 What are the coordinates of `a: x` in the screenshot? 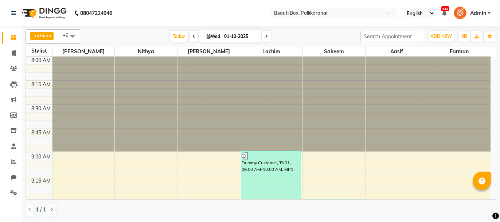 It's located at (50, 35).